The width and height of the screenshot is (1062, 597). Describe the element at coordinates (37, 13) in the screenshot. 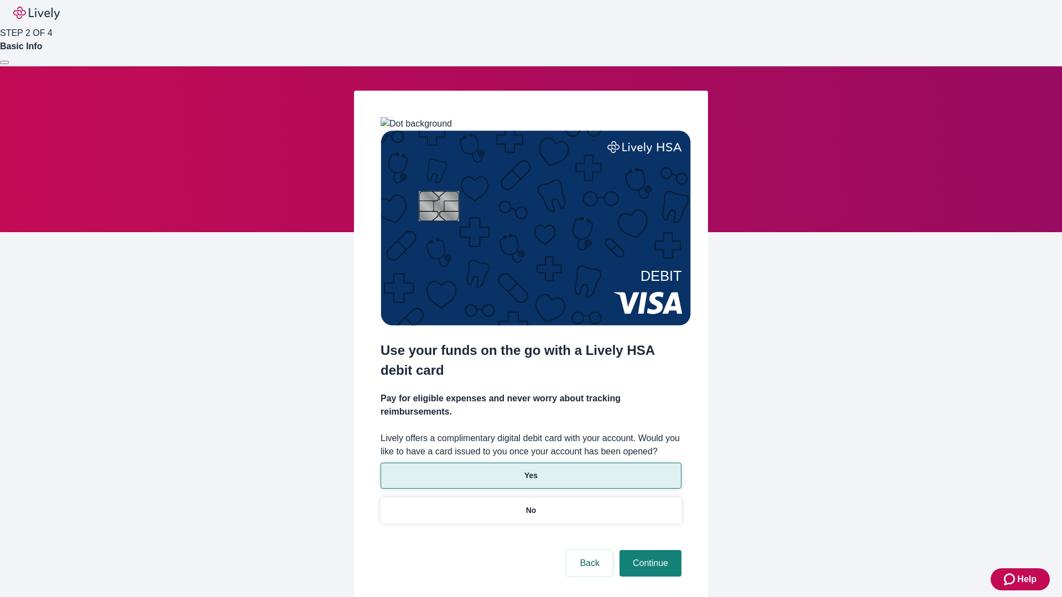

I see `img: Lively` at that location.